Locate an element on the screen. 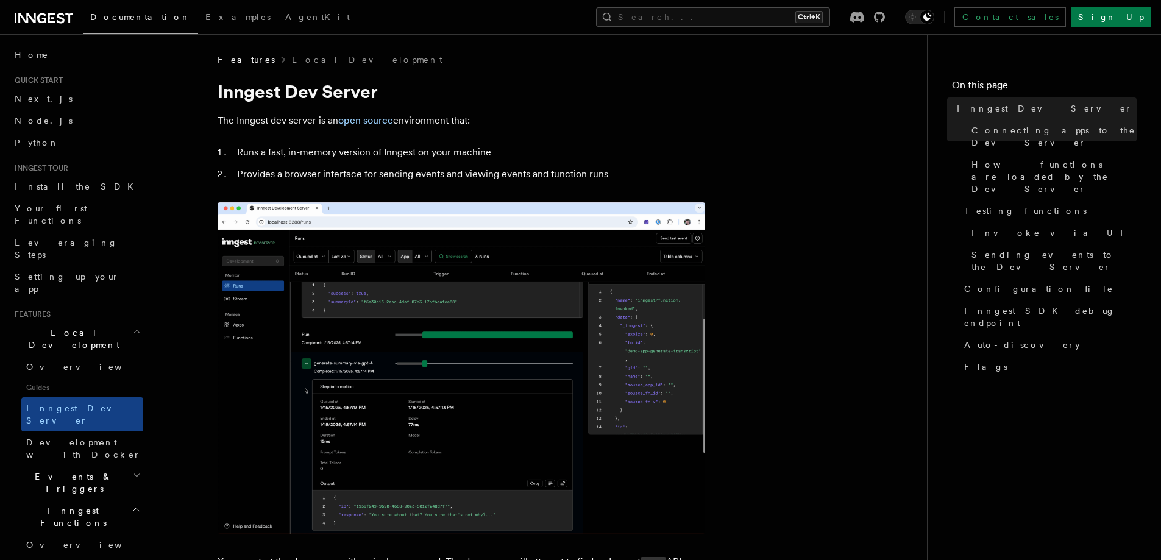 This screenshot has height=560, width=1161. a: Contact sales is located at coordinates (1010, 17).